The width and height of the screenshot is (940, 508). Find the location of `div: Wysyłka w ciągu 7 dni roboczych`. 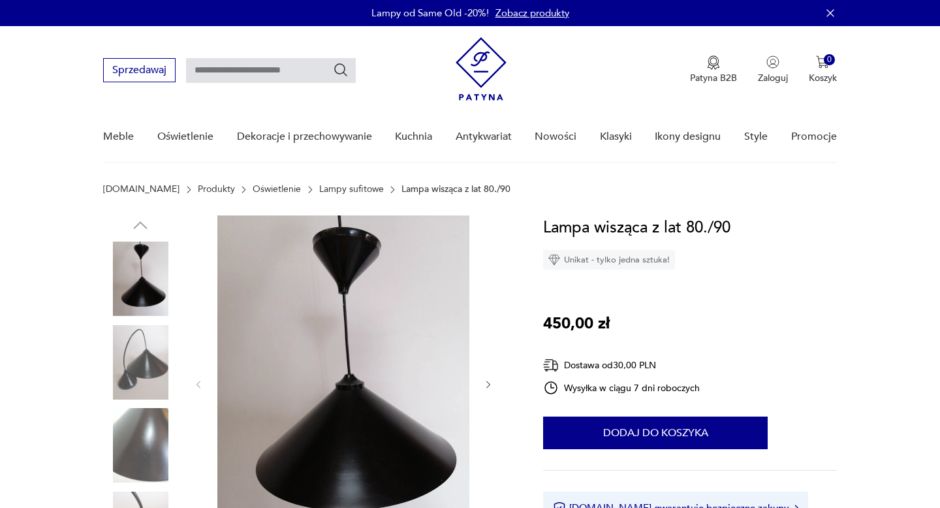

div: Wysyłka w ciągu 7 dni roboczych is located at coordinates (621, 388).